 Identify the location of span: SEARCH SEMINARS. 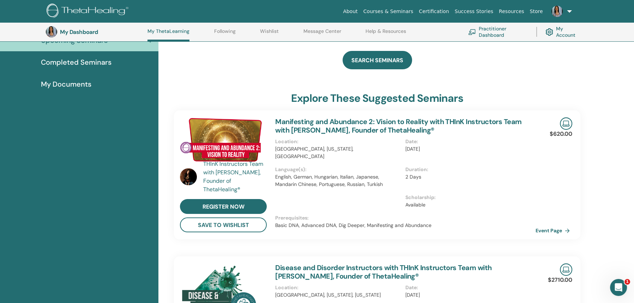
(377, 60).